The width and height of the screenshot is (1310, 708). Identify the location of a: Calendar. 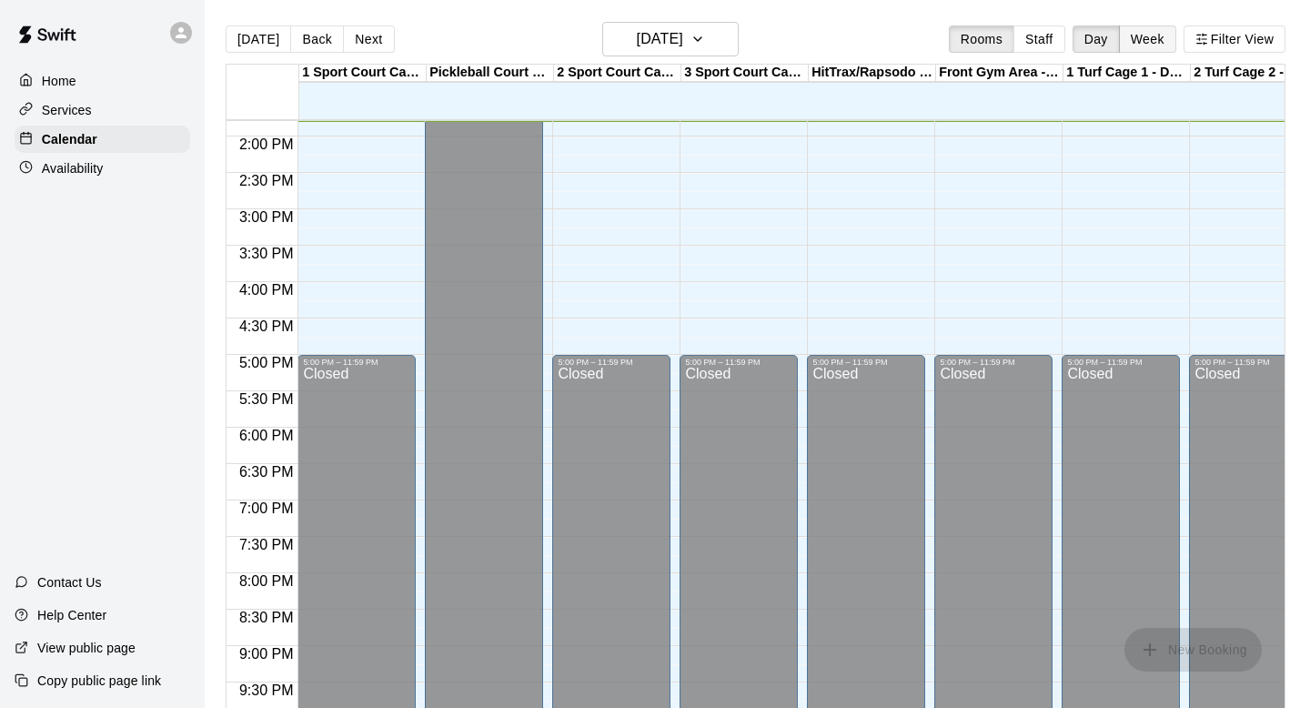
(102, 139).